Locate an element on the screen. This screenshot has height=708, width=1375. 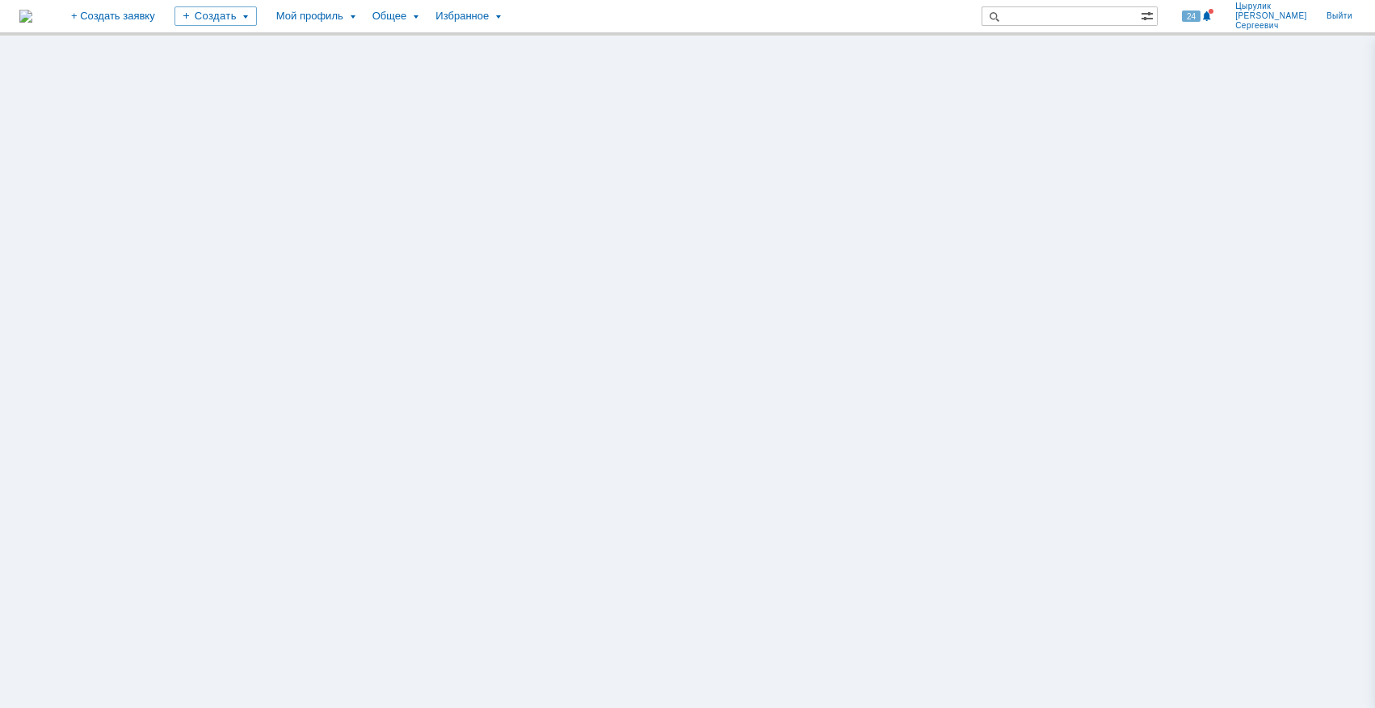
span: Сергеевич is located at coordinates (1271, 26).